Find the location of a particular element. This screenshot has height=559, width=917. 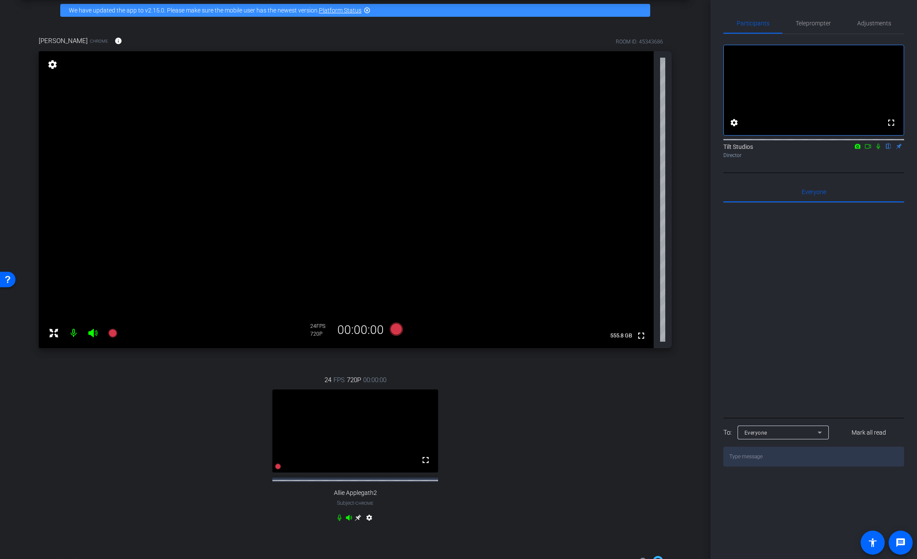

span: Mark all read is located at coordinates (868, 432).